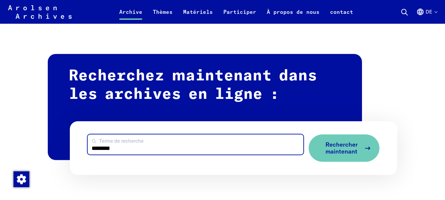 This screenshot has width=445, height=200. What do you see at coordinates (342, 148) in the screenshot?
I see `font: Rechercher maintenant` at bounding box center [342, 148].